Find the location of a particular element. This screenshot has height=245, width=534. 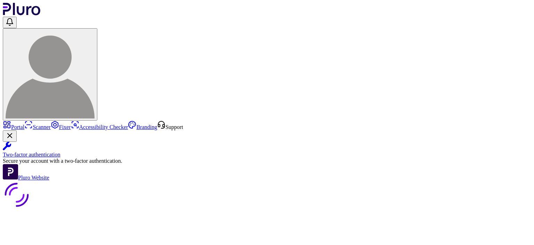

button: Close Two-factor authentication notification is located at coordinates (10, 136).